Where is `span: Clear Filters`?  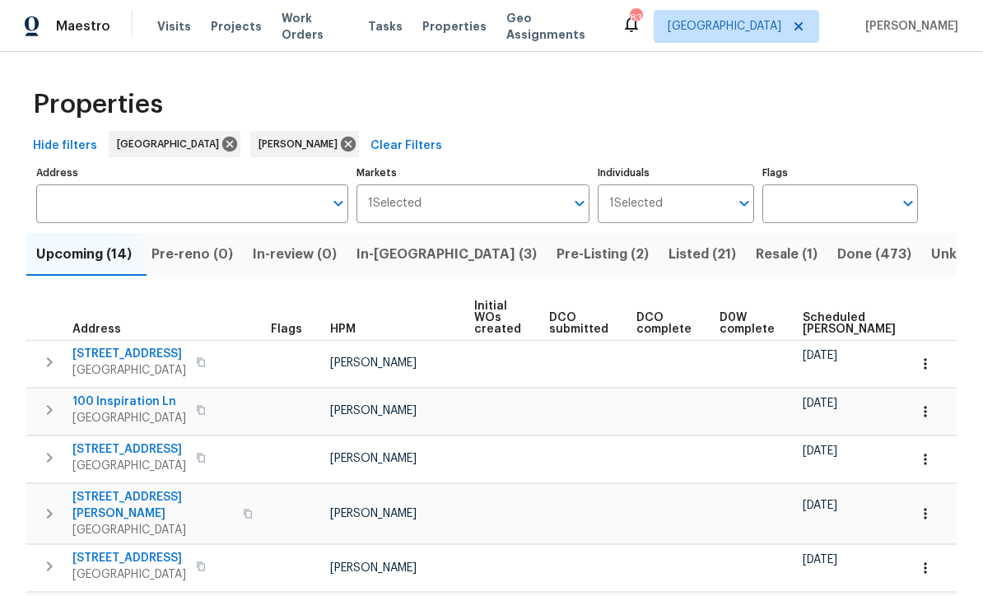 span: Clear Filters is located at coordinates (406, 146).